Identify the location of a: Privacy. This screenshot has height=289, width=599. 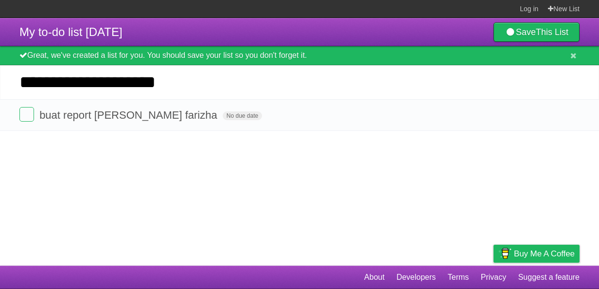
(494, 277).